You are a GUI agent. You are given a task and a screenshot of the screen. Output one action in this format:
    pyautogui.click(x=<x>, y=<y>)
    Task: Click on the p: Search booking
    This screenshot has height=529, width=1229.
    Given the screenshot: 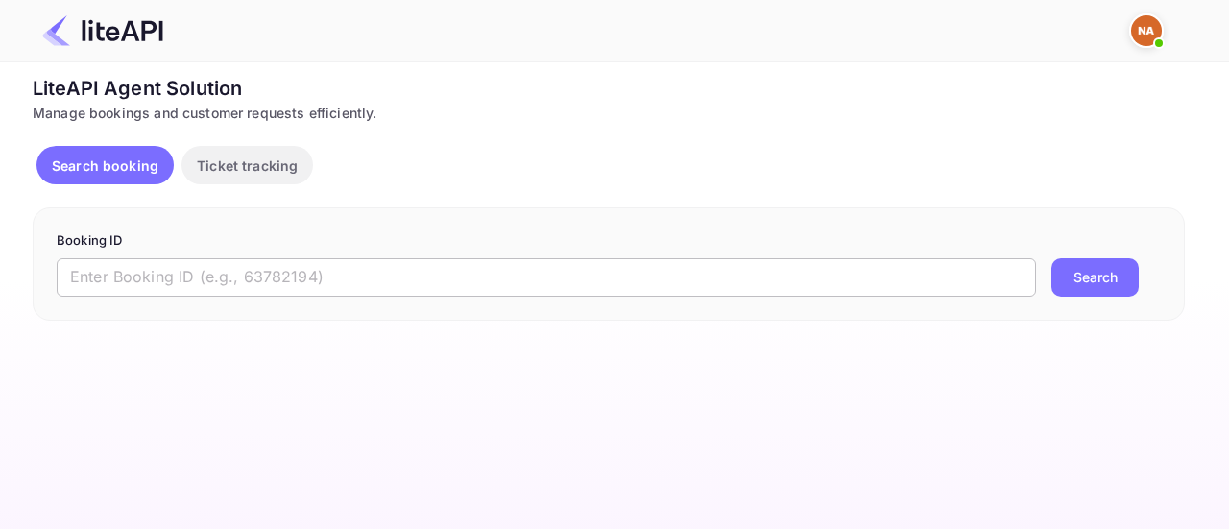 What is the action you would take?
    pyautogui.click(x=105, y=165)
    